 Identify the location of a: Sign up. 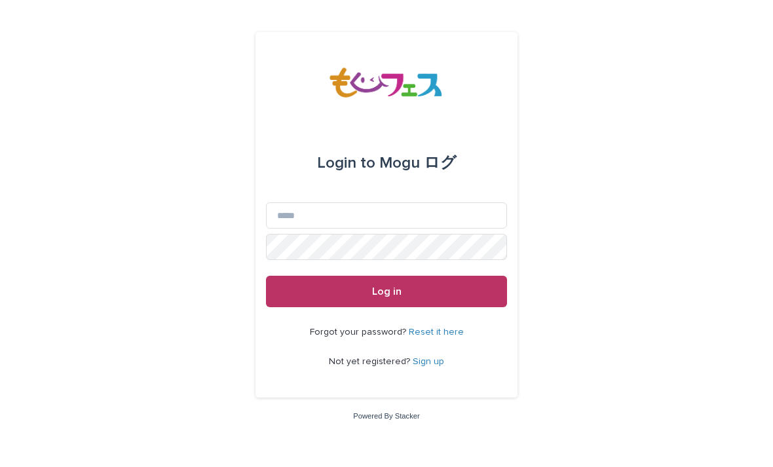
(428, 361).